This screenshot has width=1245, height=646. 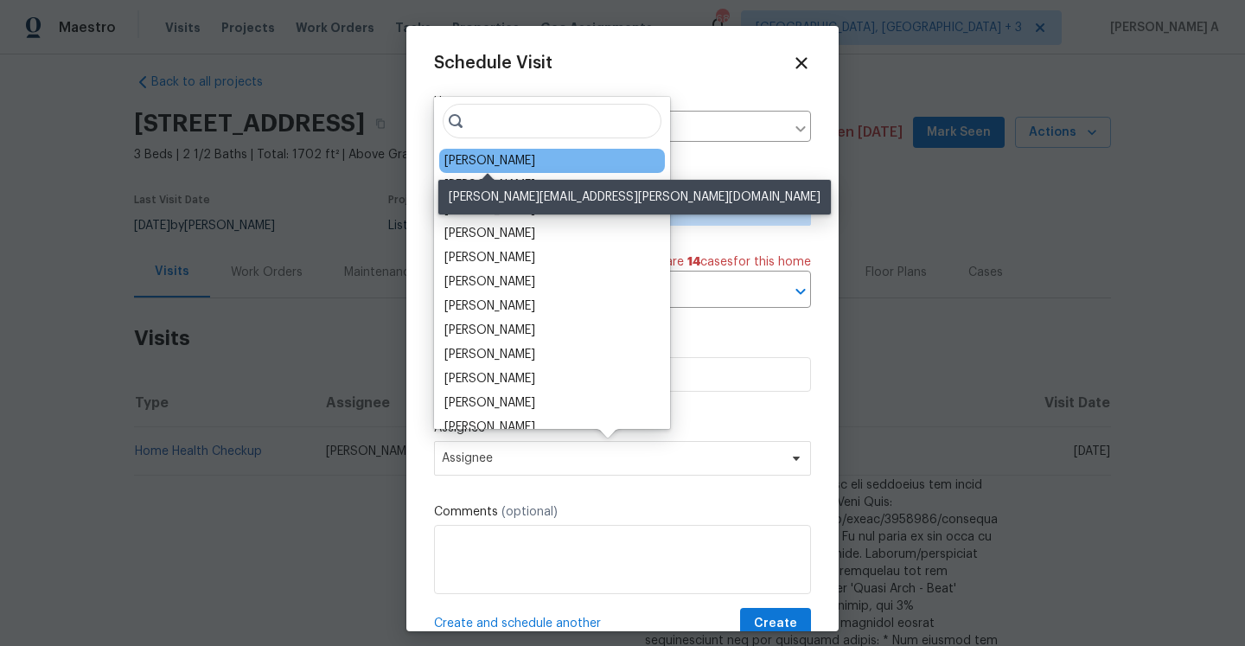 I want to click on span: Create and schedule another, so click(x=517, y=624).